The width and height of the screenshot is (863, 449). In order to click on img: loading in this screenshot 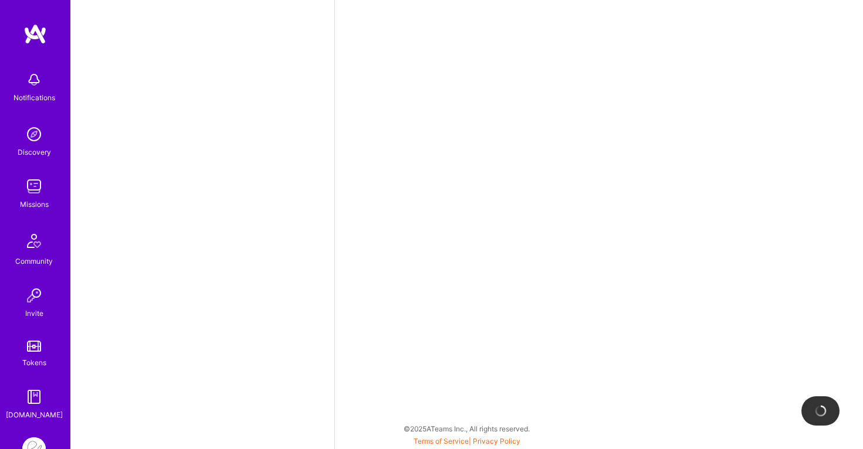, I will do `click(820, 411)`.